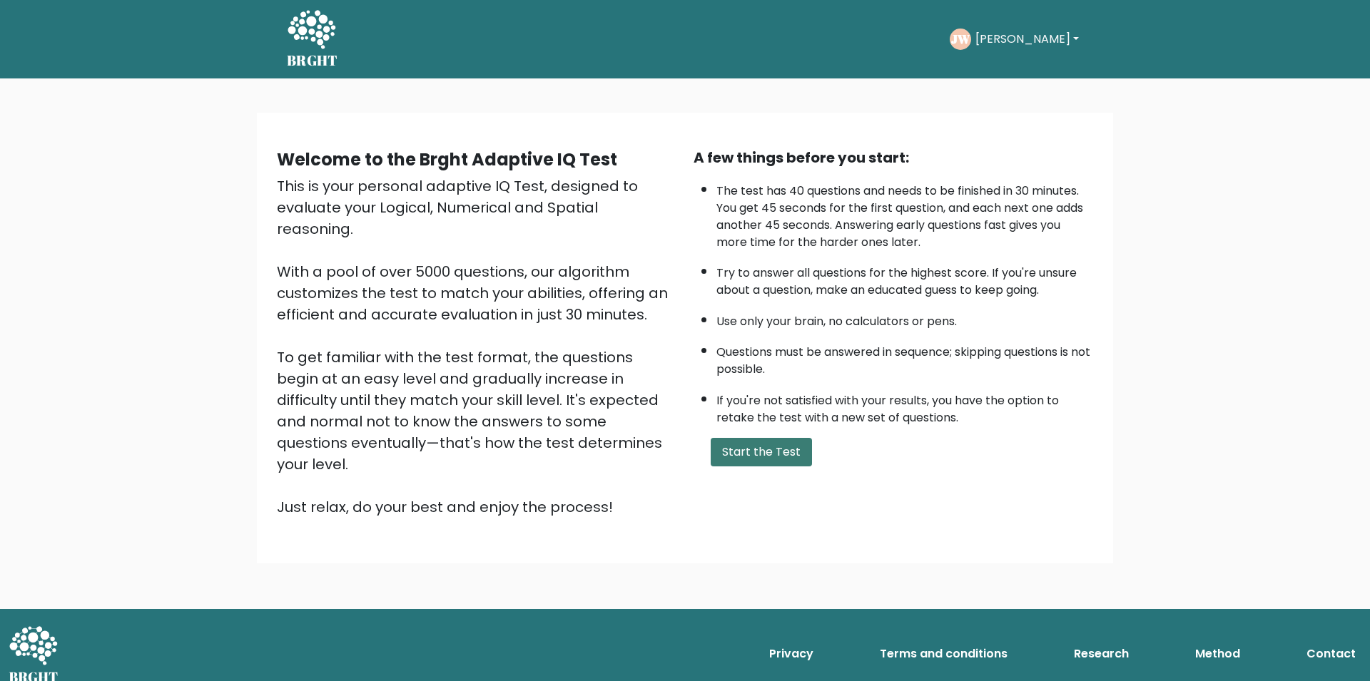 The width and height of the screenshot is (1370, 681). Describe the element at coordinates (447, 159) in the screenshot. I see `b: Welcome to the Brght Adaptive IQ Test` at that location.